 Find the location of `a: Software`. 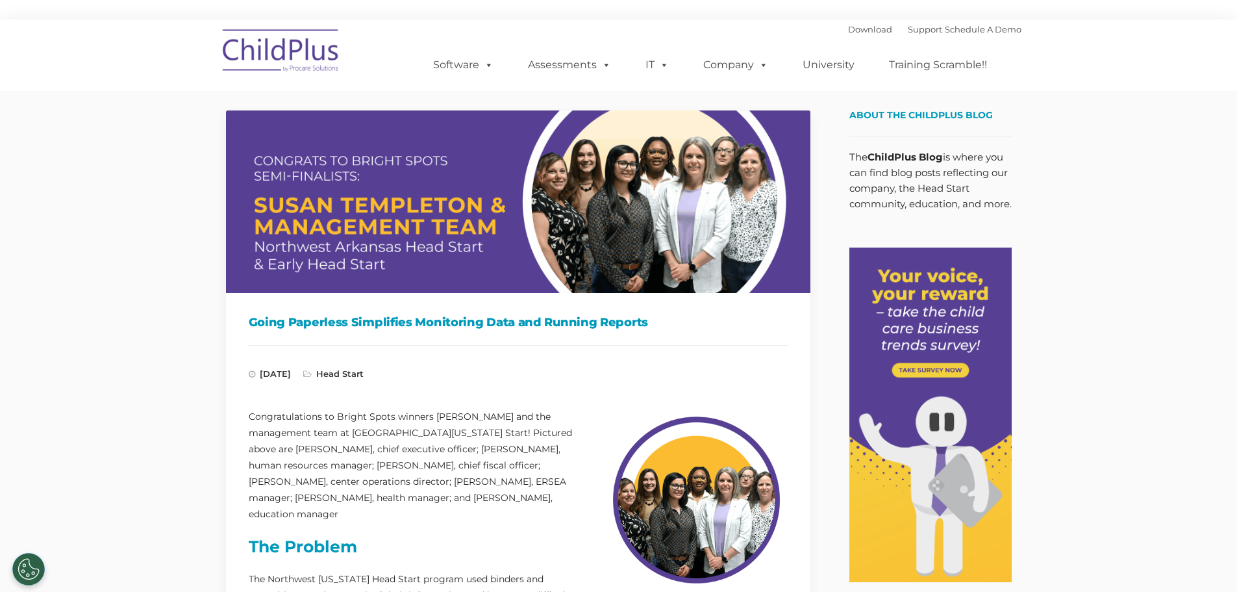

a: Software is located at coordinates (463, 65).